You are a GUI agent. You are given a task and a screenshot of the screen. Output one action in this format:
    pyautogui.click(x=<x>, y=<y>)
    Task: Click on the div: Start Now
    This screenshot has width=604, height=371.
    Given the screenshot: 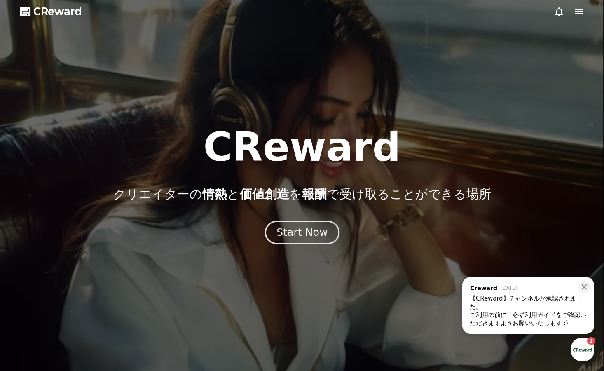 What is the action you would take?
    pyautogui.click(x=302, y=232)
    